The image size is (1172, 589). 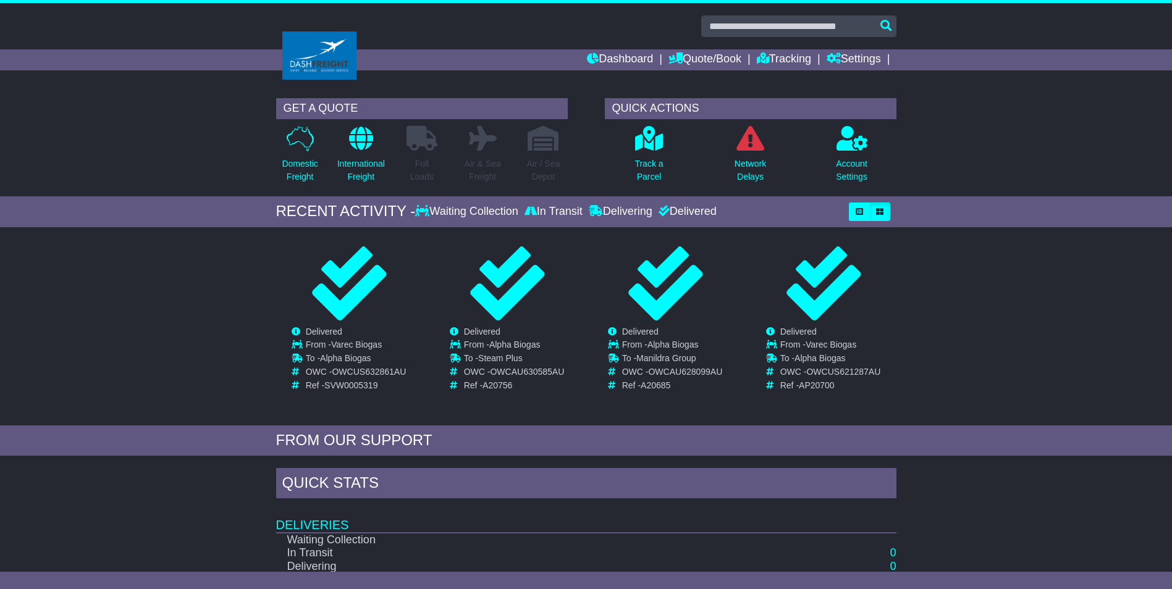 What do you see at coordinates (750, 170) in the screenshot?
I see `p: Network Delays` at bounding box center [750, 170].